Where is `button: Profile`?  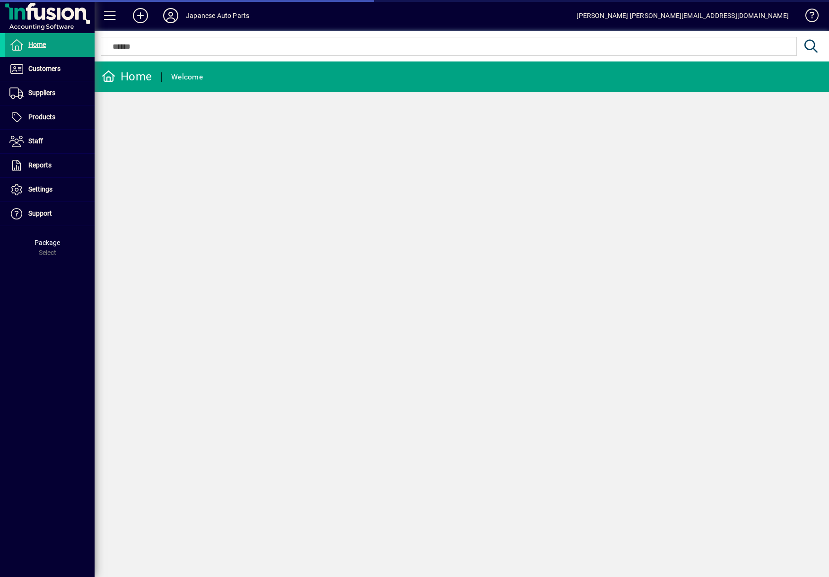 button: Profile is located at coordinates (171, 16).